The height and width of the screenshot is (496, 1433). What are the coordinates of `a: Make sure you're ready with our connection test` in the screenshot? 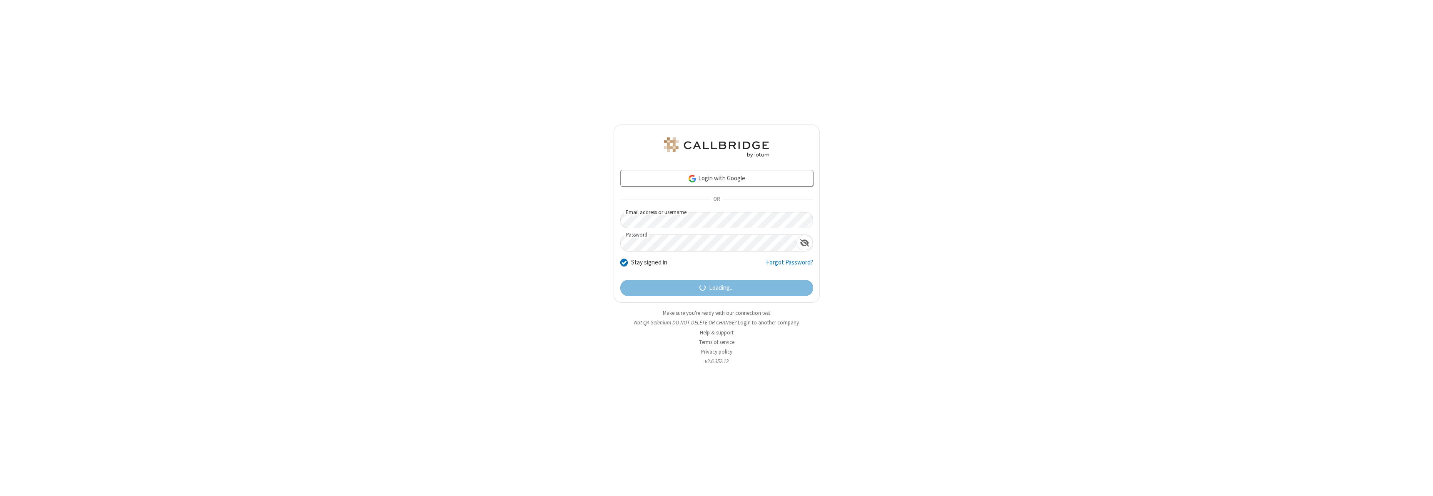 It's located at (717, 313).